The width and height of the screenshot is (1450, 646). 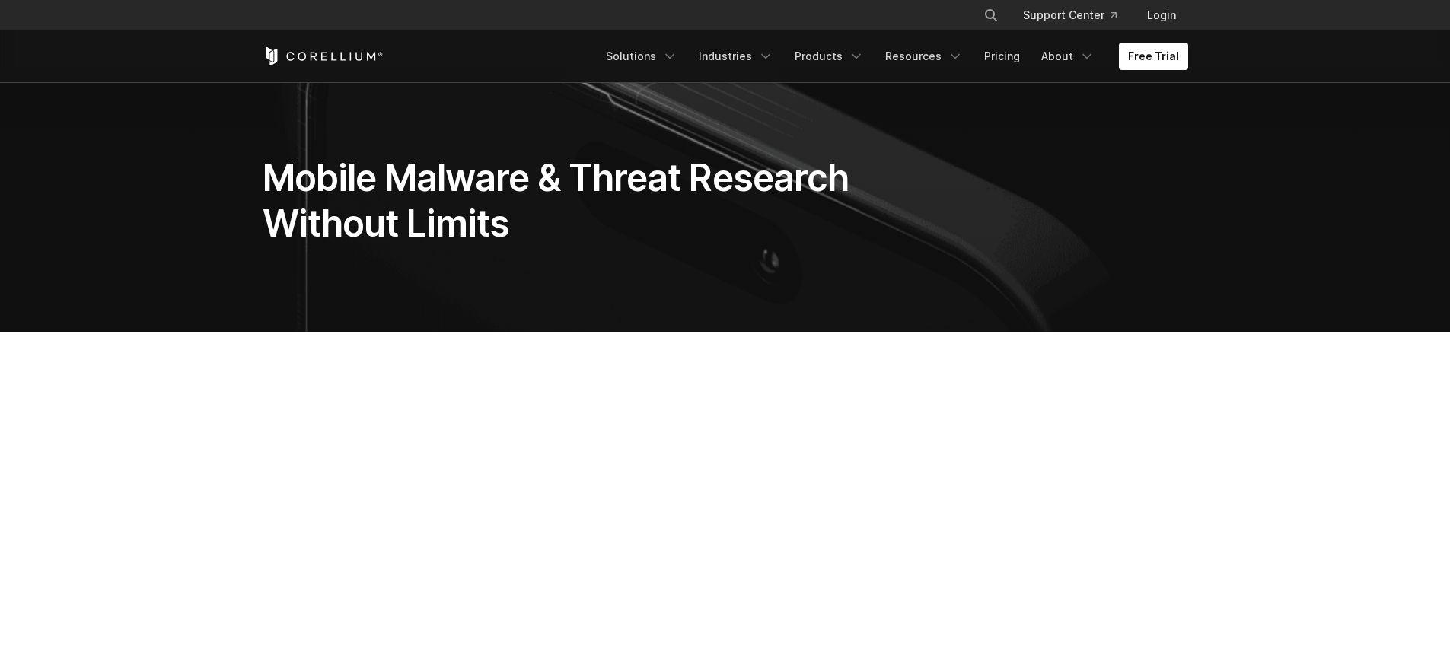 What do you see at coordinates (642, 56) in the screenshot?
I see `a: Solutions` at bounding box center [642, 56].